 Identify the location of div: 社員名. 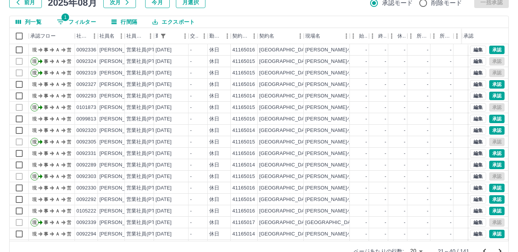
(111, 36).